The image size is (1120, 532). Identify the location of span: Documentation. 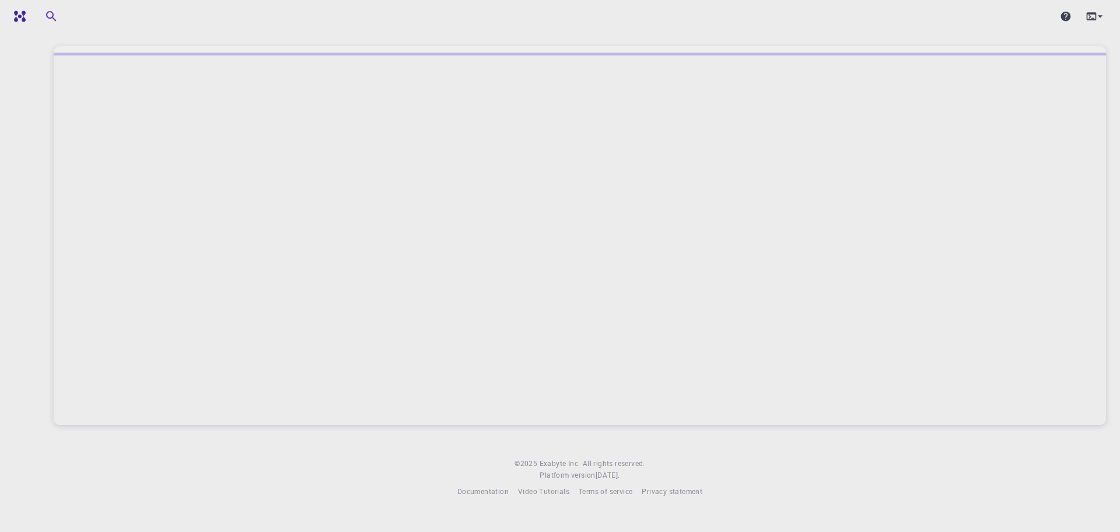
(483, 491).